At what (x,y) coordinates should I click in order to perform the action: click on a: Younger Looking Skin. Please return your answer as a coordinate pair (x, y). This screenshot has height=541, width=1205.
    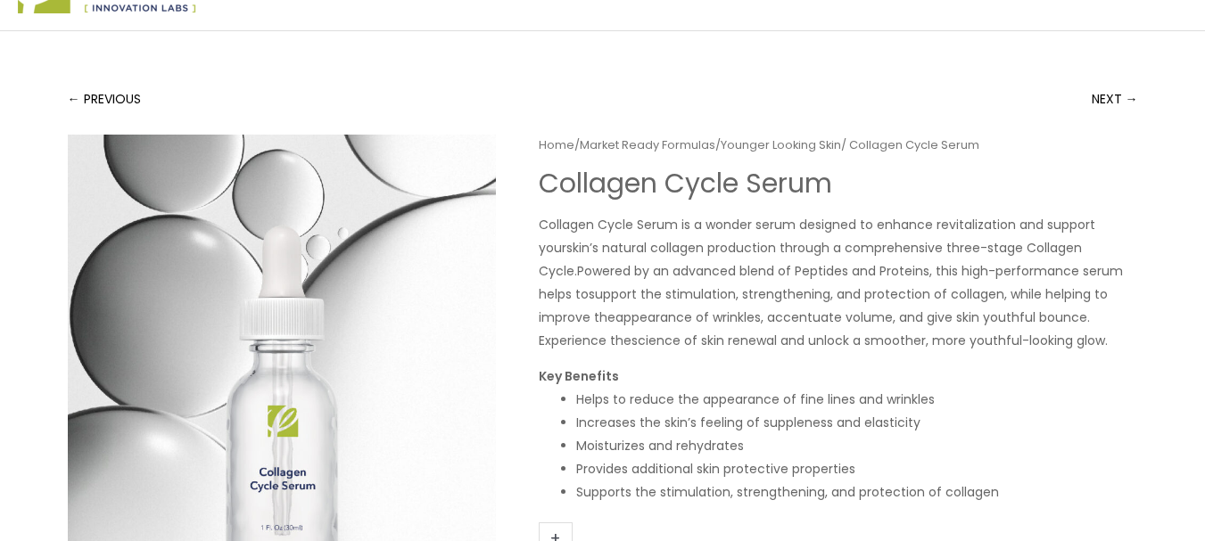
    Looking at the image, I should click on (780, 144).